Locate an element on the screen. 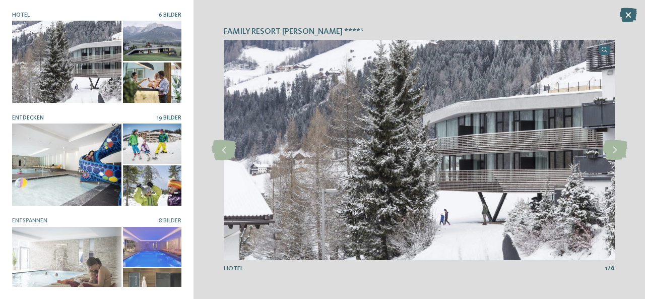 The width and height of the screenshot is (645, 299). span: 8 Bilder is located at coordinates (170, 221).